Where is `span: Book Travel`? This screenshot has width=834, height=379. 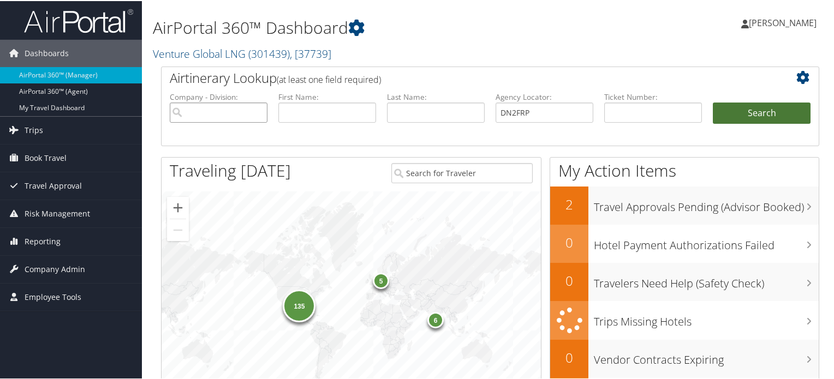
span: Book Travel is located at coordinates (45, 157).